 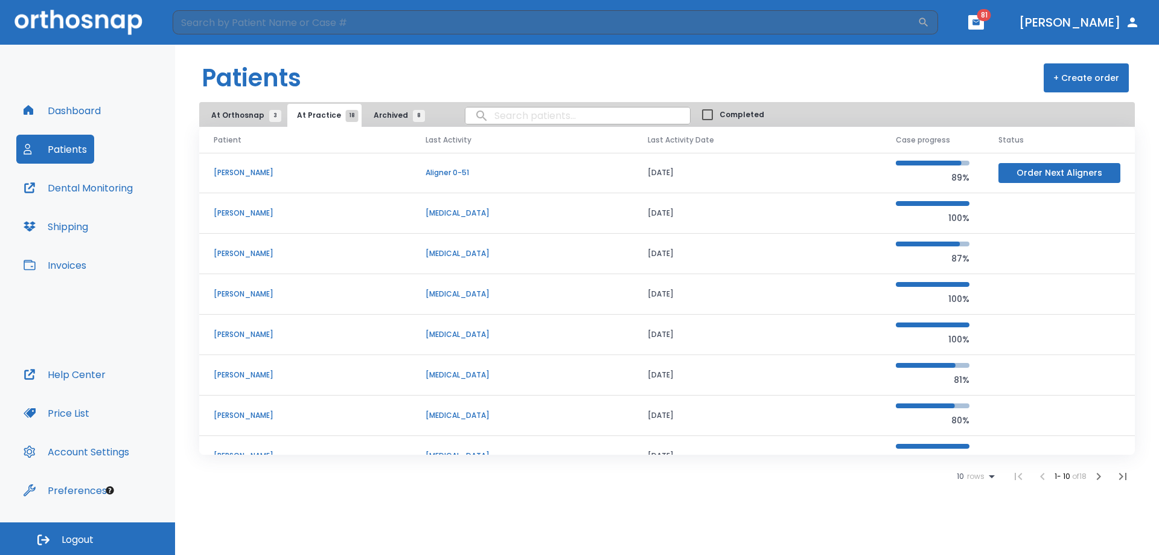 I want to click on button: Dental Monitoring, so click(x=78, y=188).